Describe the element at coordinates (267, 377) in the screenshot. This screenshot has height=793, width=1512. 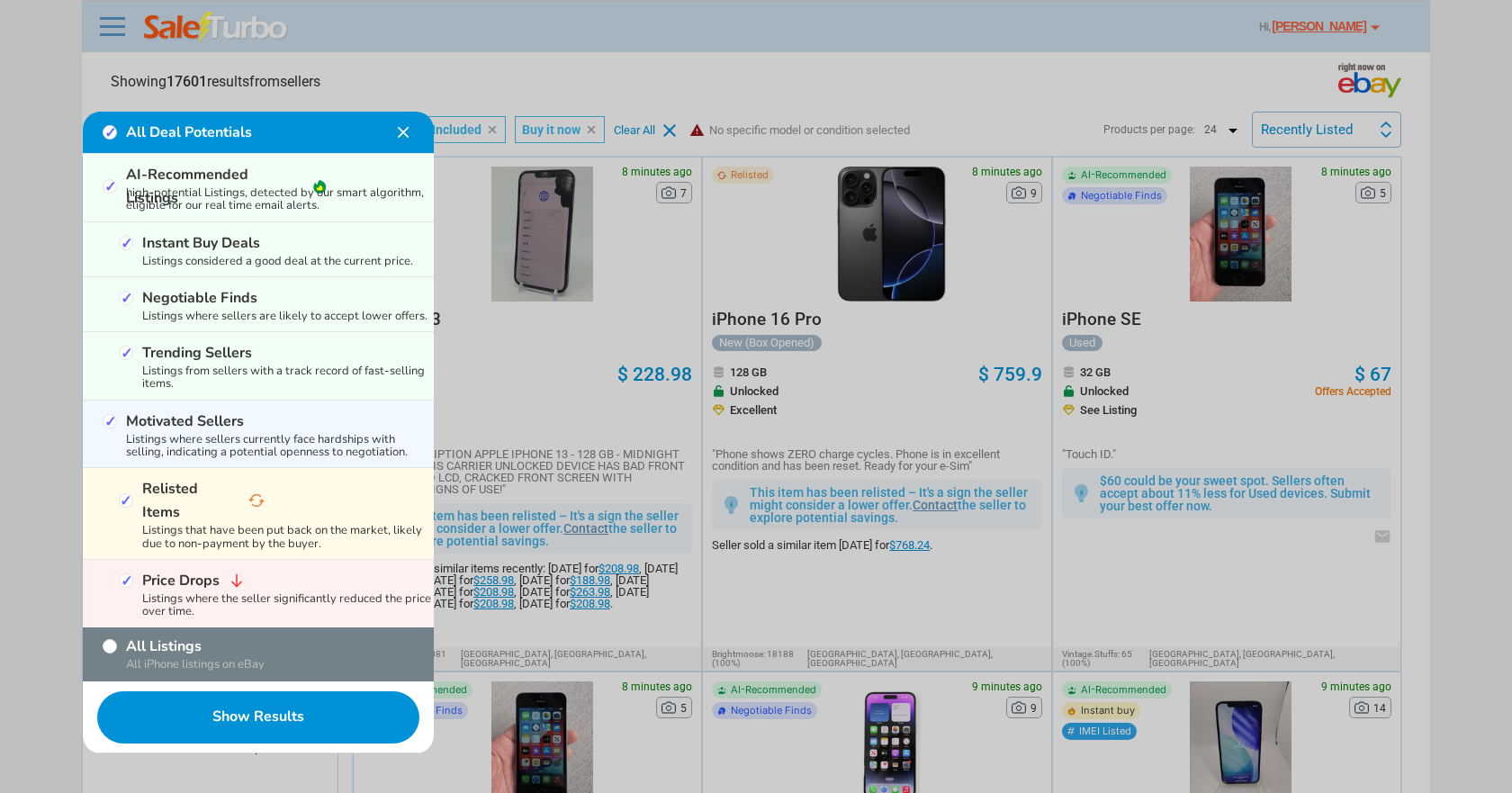
I see `div: Listings from sellers with a track record of fast-selling items.` at that location.